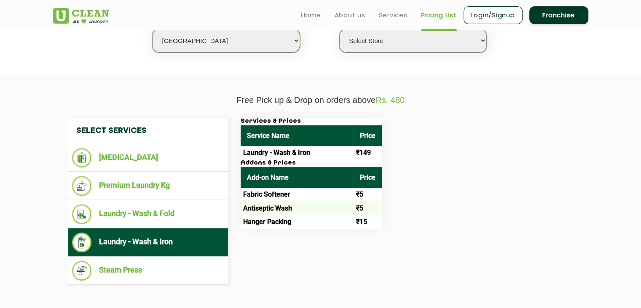 This screenshot has height=308, width=641. Describe the element at coordinates (297, 153) in the screenshot. I see `td: Laundry - Wash & Iron` at that location.